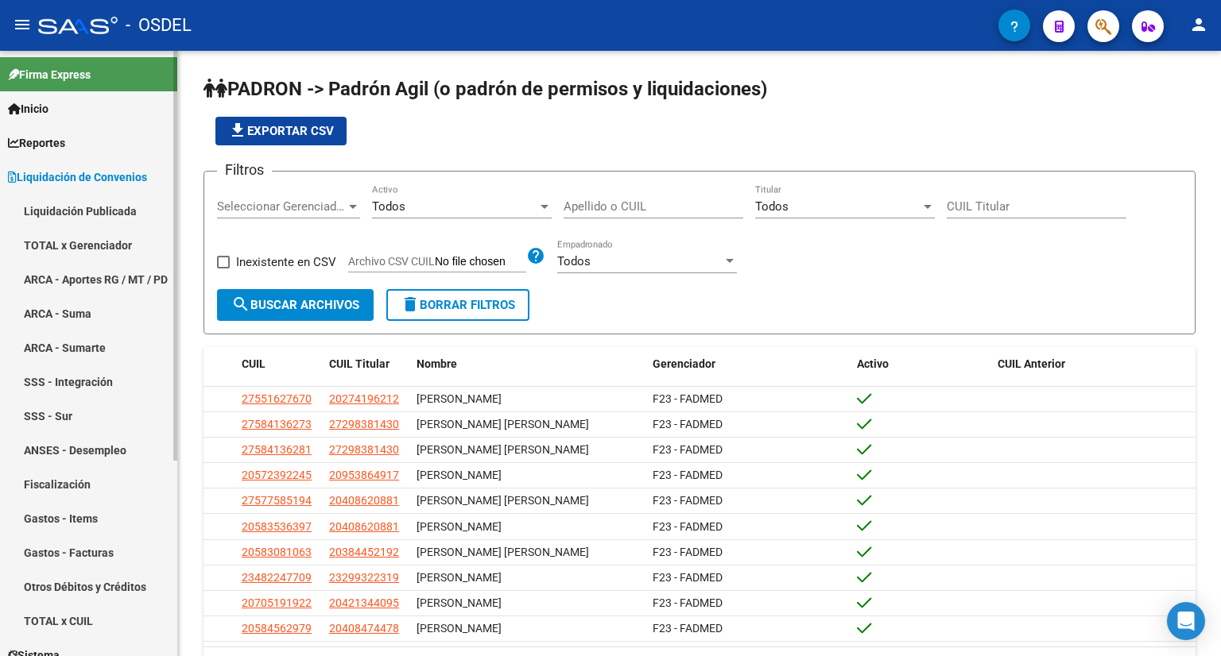 Image resolution: width=1221 pixels, height=656 pixels. I want to click on span: 20572392245, so click(277, 475).